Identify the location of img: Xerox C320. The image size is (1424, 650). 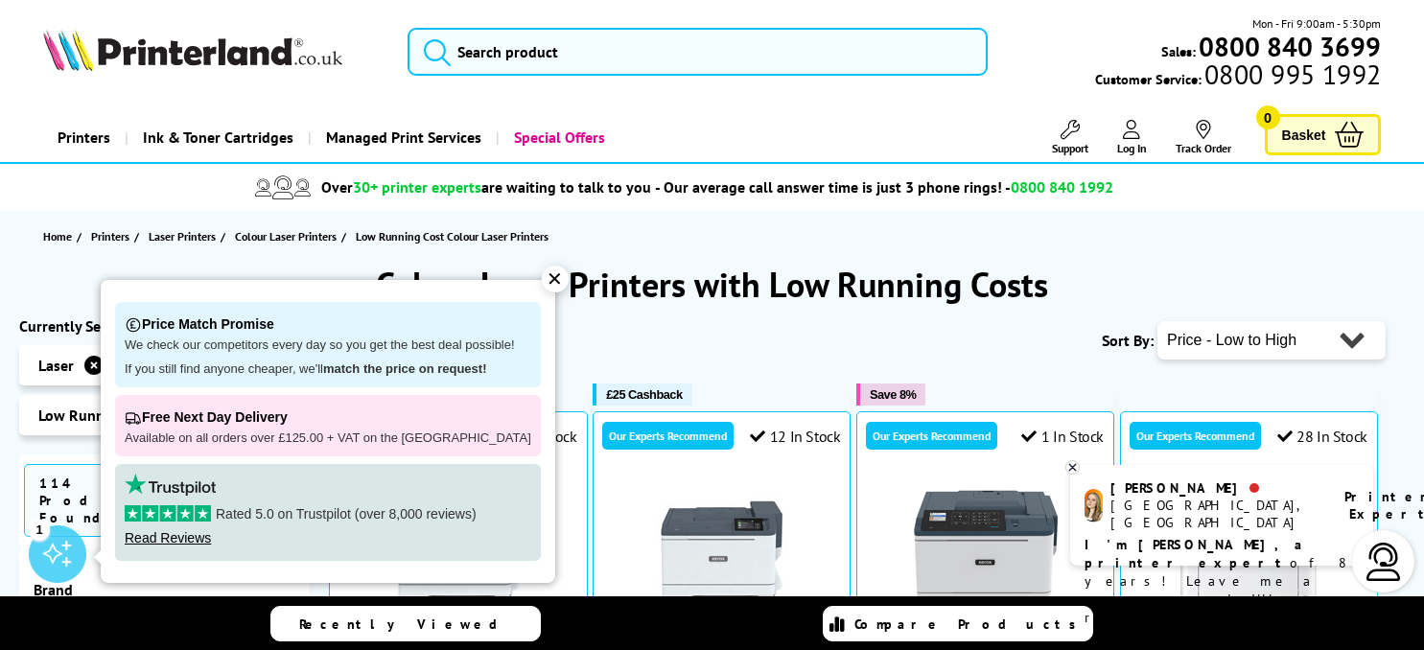
(722, 552).